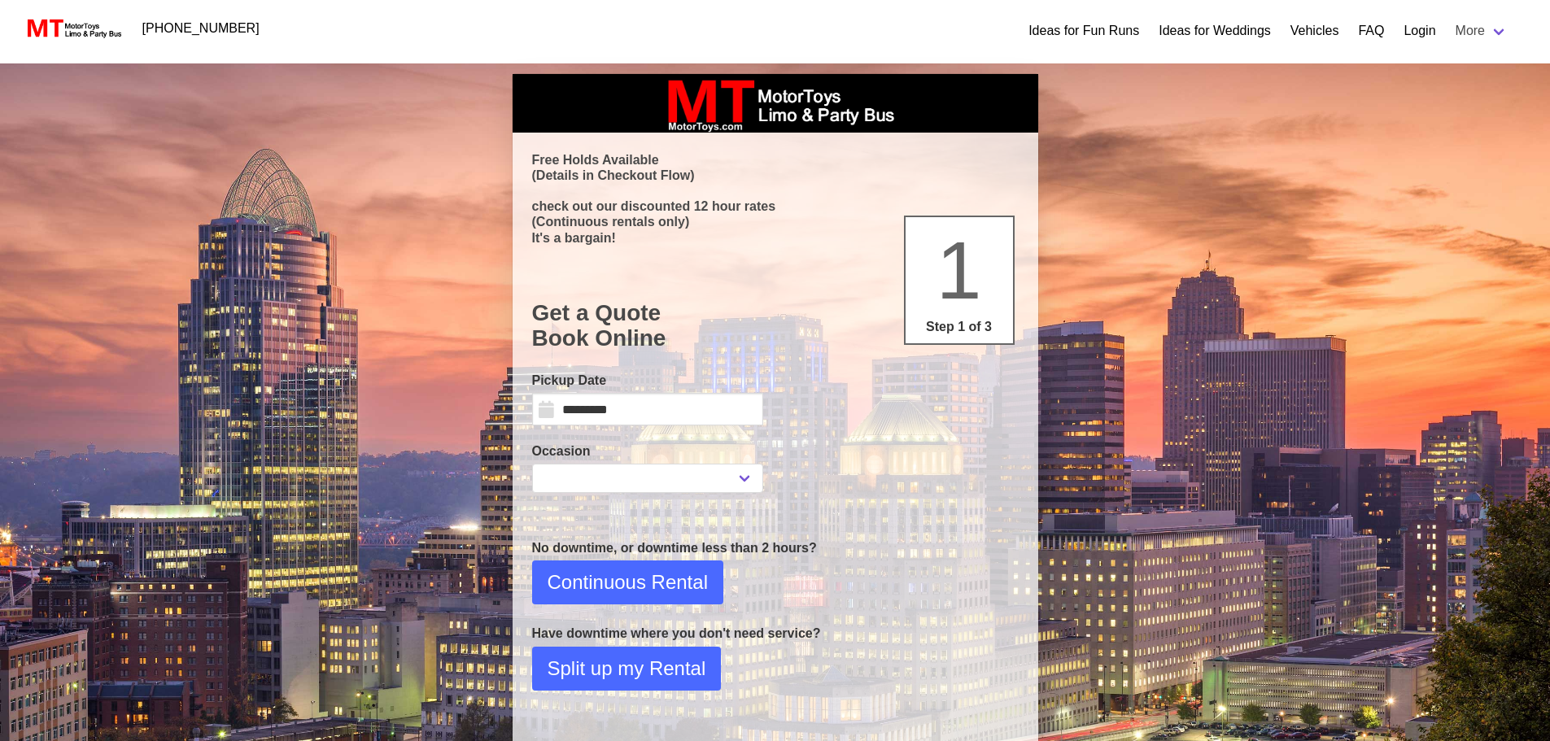 Image resolution: width=1550 pixels, height=741 pixels. What do you see at coordinates (776, 634) in the screenshot?
I see `p: Have downtime where you don't need service?` at bounding box center [776, 634].